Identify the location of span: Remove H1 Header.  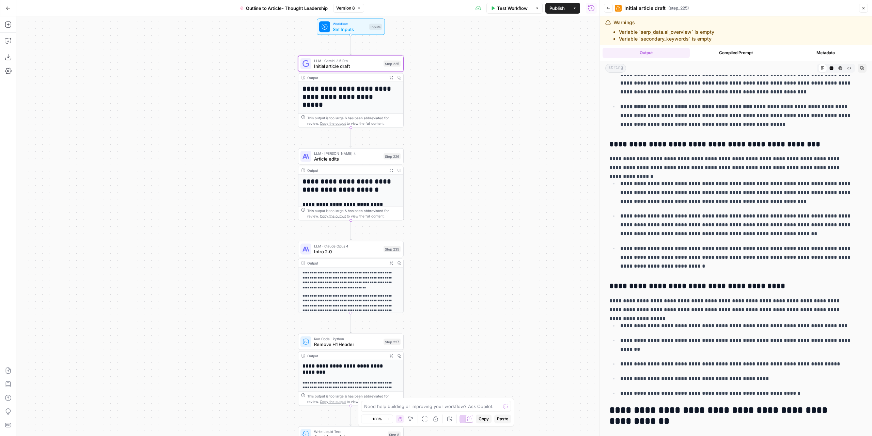
(347, 344).